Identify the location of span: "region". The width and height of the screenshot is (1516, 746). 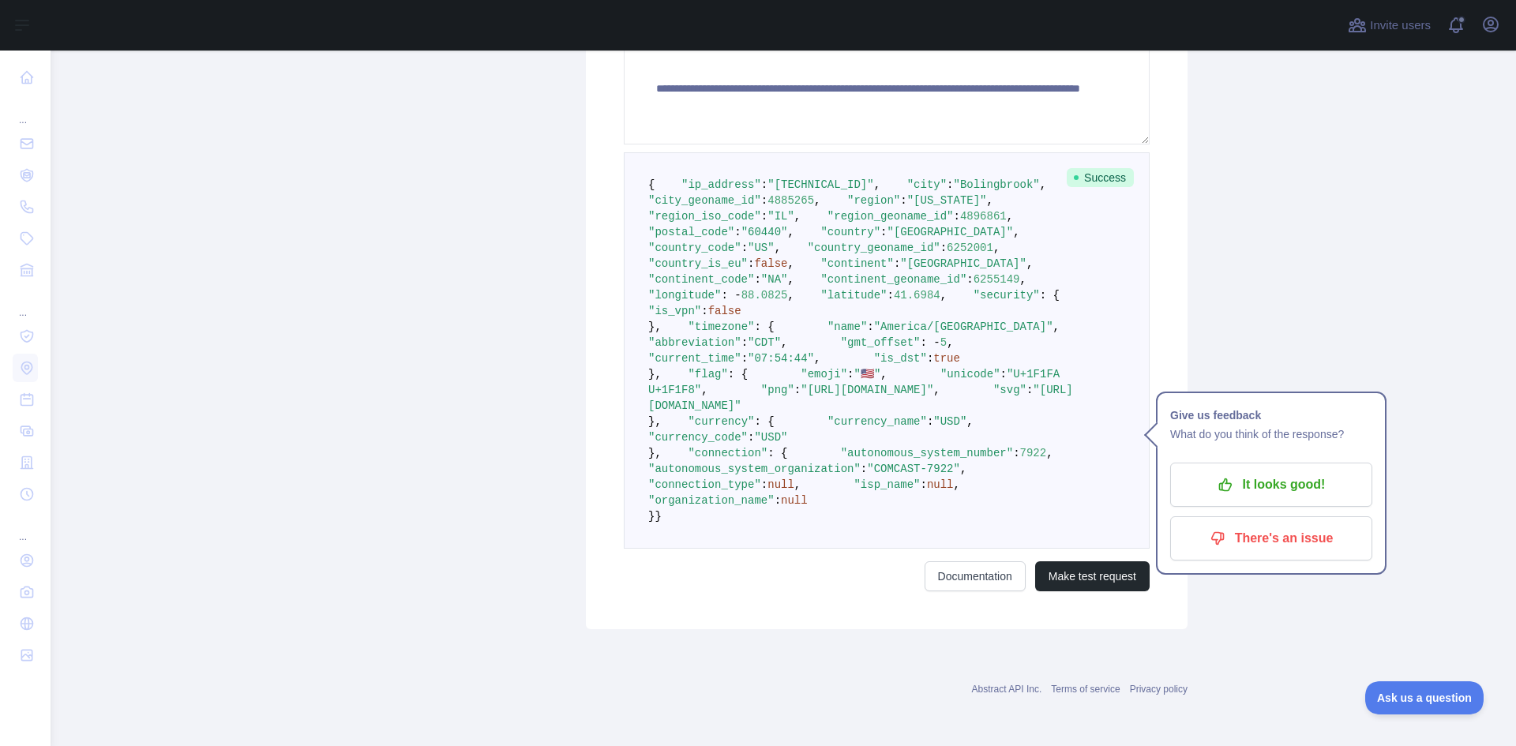
(873, 200).